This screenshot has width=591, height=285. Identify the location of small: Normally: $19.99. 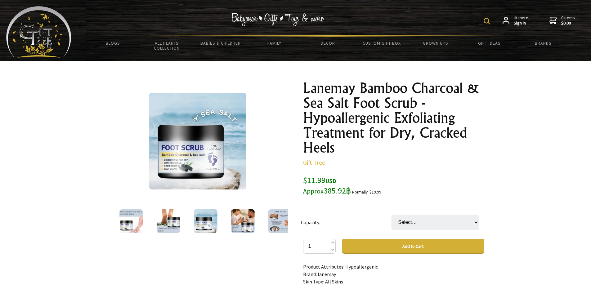
(367, 192).